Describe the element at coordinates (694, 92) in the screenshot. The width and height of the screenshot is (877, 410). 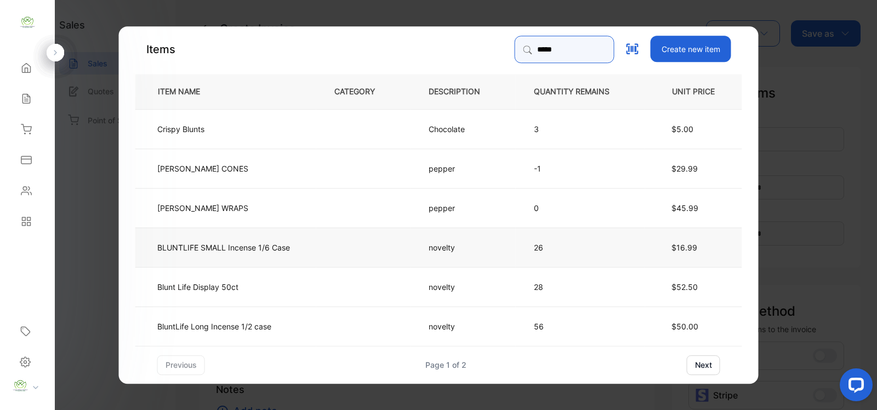
I see `p: UNIT PRICE` at that location.